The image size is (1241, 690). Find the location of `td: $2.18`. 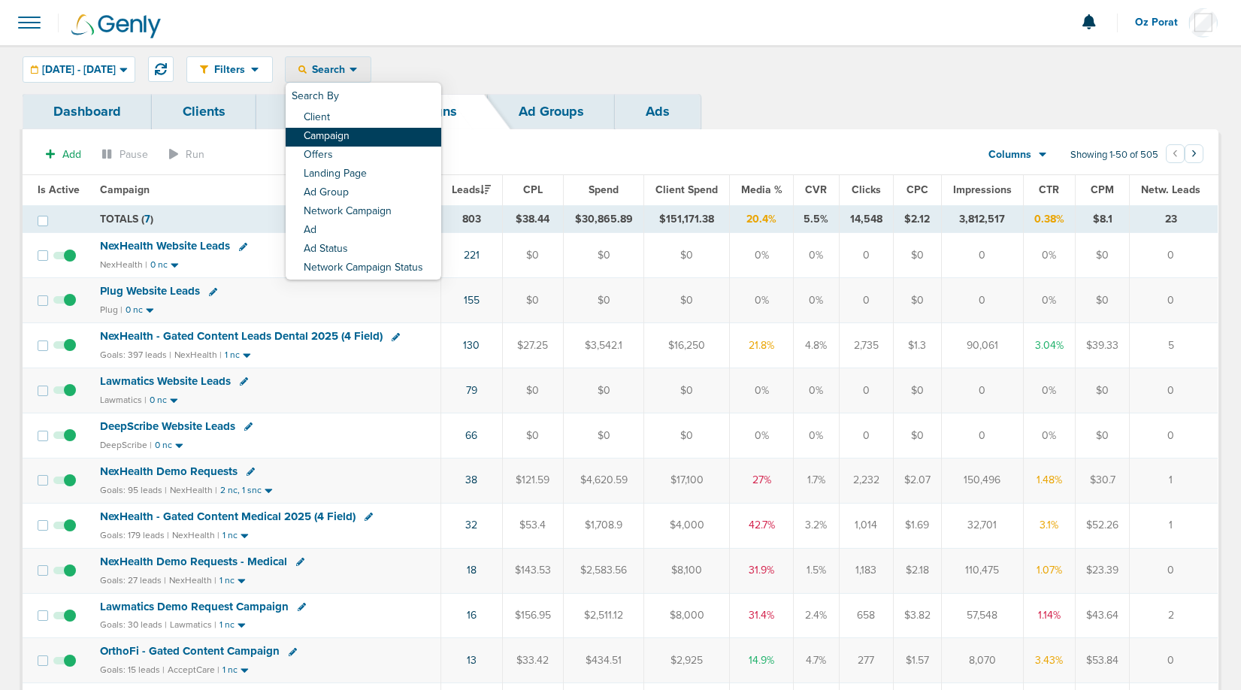

td: $2.18 is located at coordinates (917, 571).